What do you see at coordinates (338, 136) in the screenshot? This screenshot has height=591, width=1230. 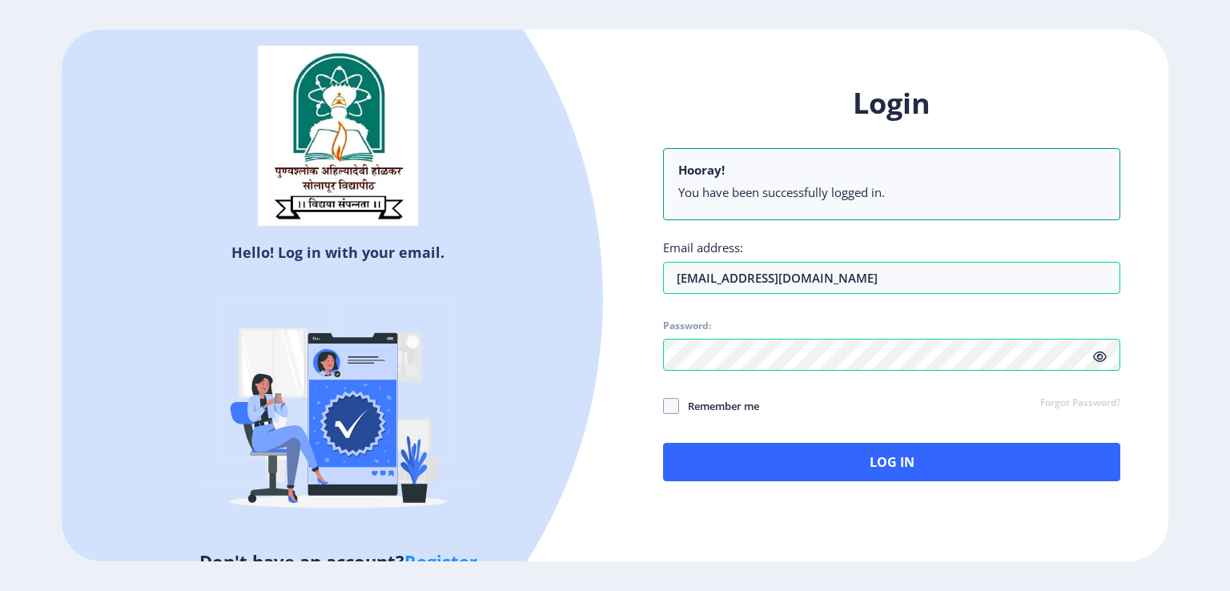 I see `img: sulogo.png` at bounding box center [338, 136].